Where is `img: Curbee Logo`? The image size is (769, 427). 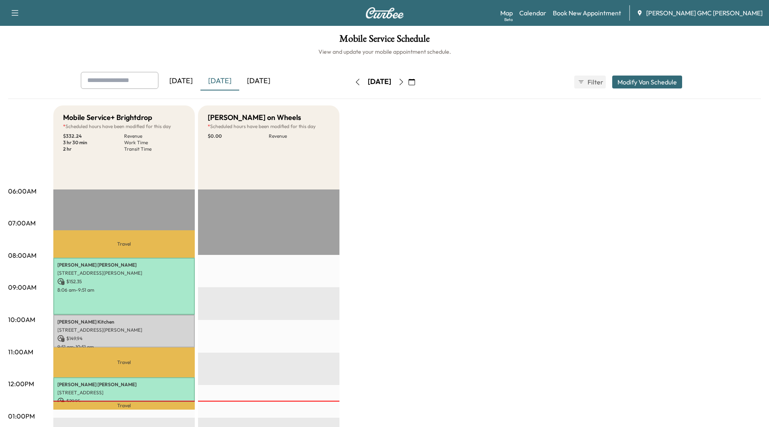
img: Curbee Logo is located at coordinates (385, 13).